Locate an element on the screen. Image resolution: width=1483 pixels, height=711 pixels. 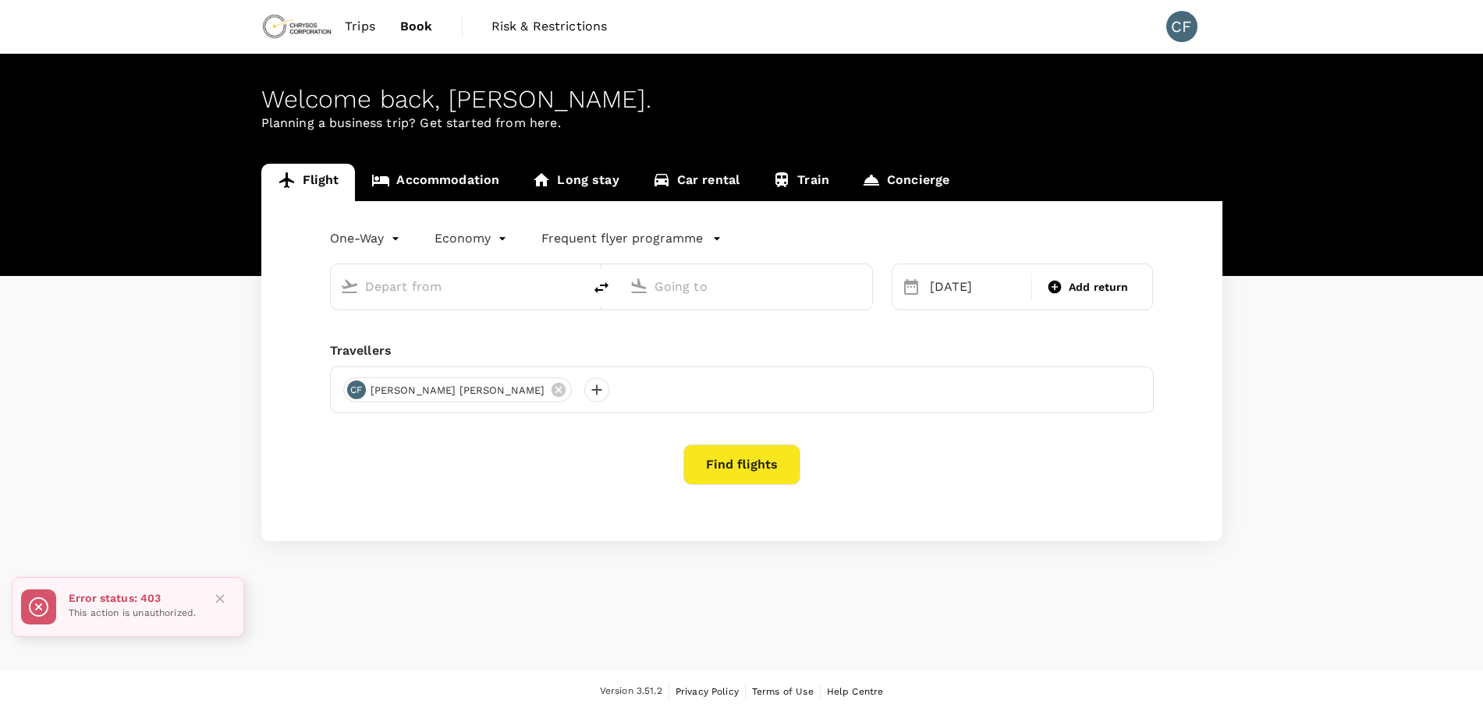
a: Accommodation is located at coordinates (435, 183).